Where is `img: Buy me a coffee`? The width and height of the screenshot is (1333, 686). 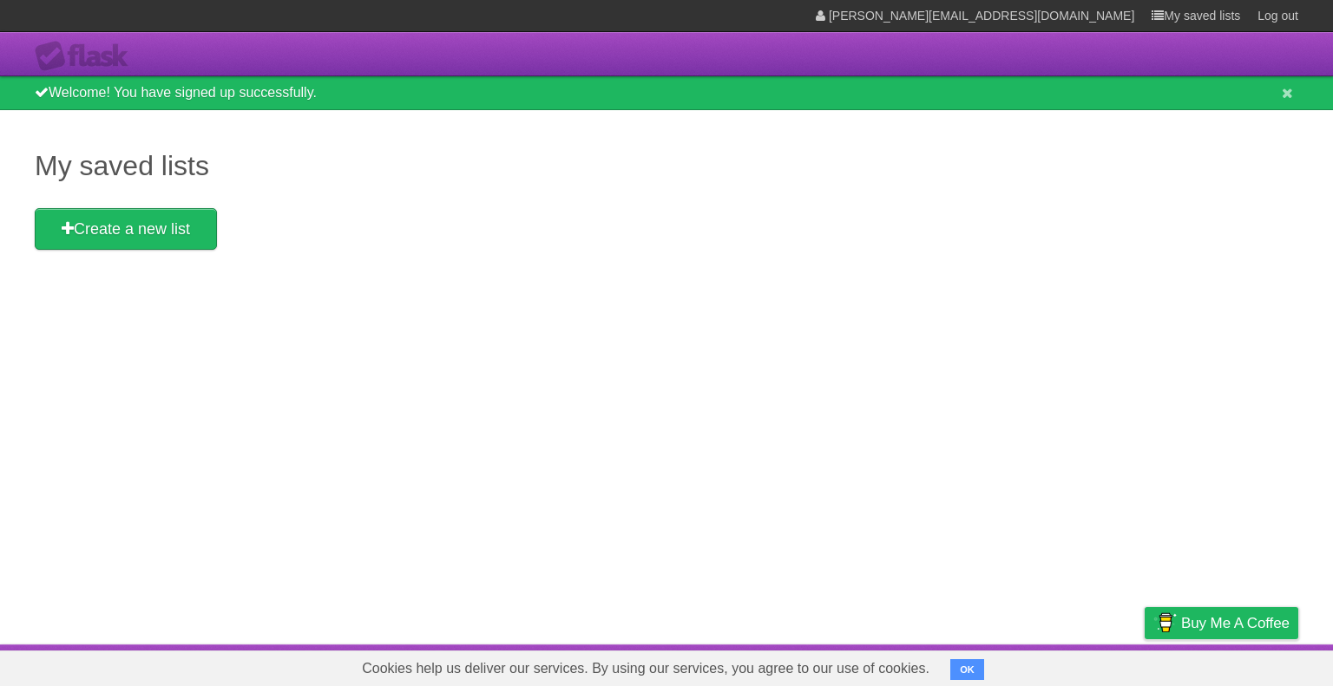 img: Buy me a coffee is located at coordinates (1164, 623).